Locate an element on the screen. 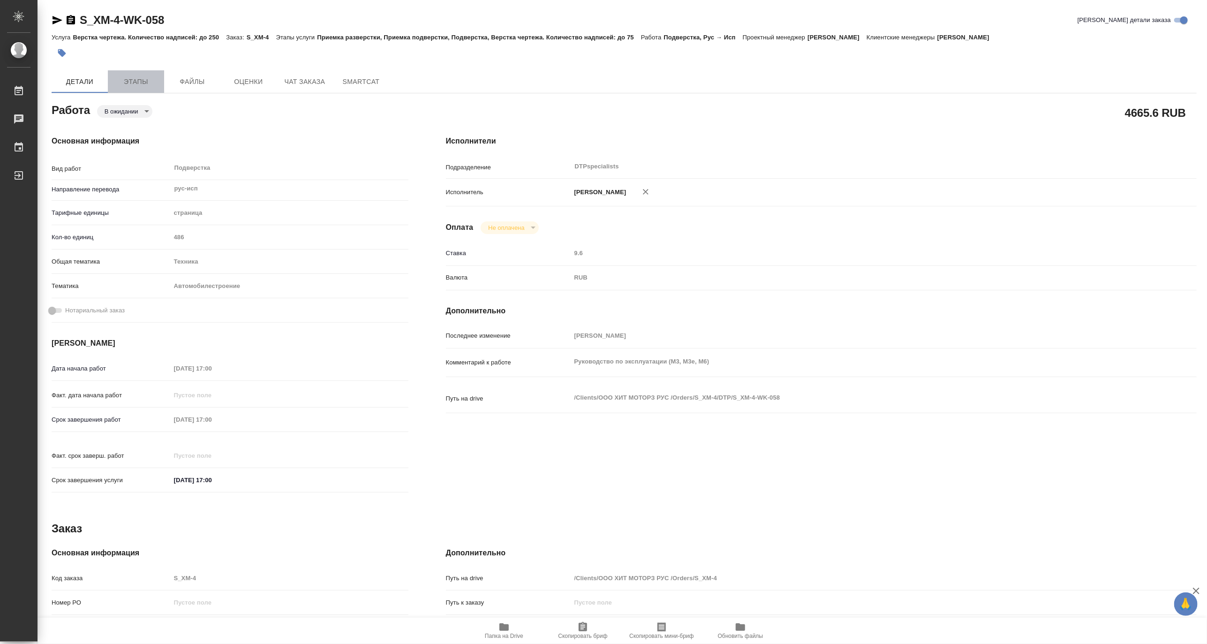 This screenshot has width=1207, height=644. button: Папка на Drive is located at coordinates (504, 631).